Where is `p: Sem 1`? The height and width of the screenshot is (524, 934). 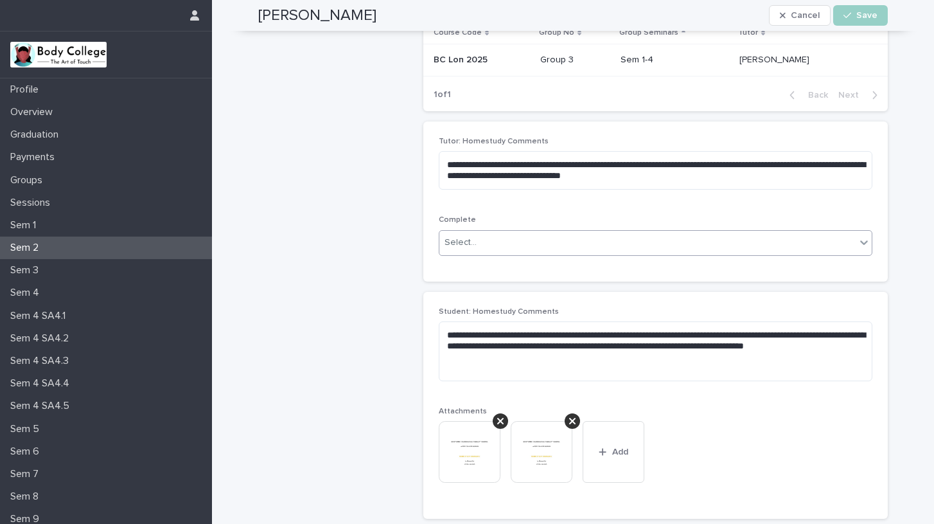
p: Sem 1 is located at coordinates (26, 225).